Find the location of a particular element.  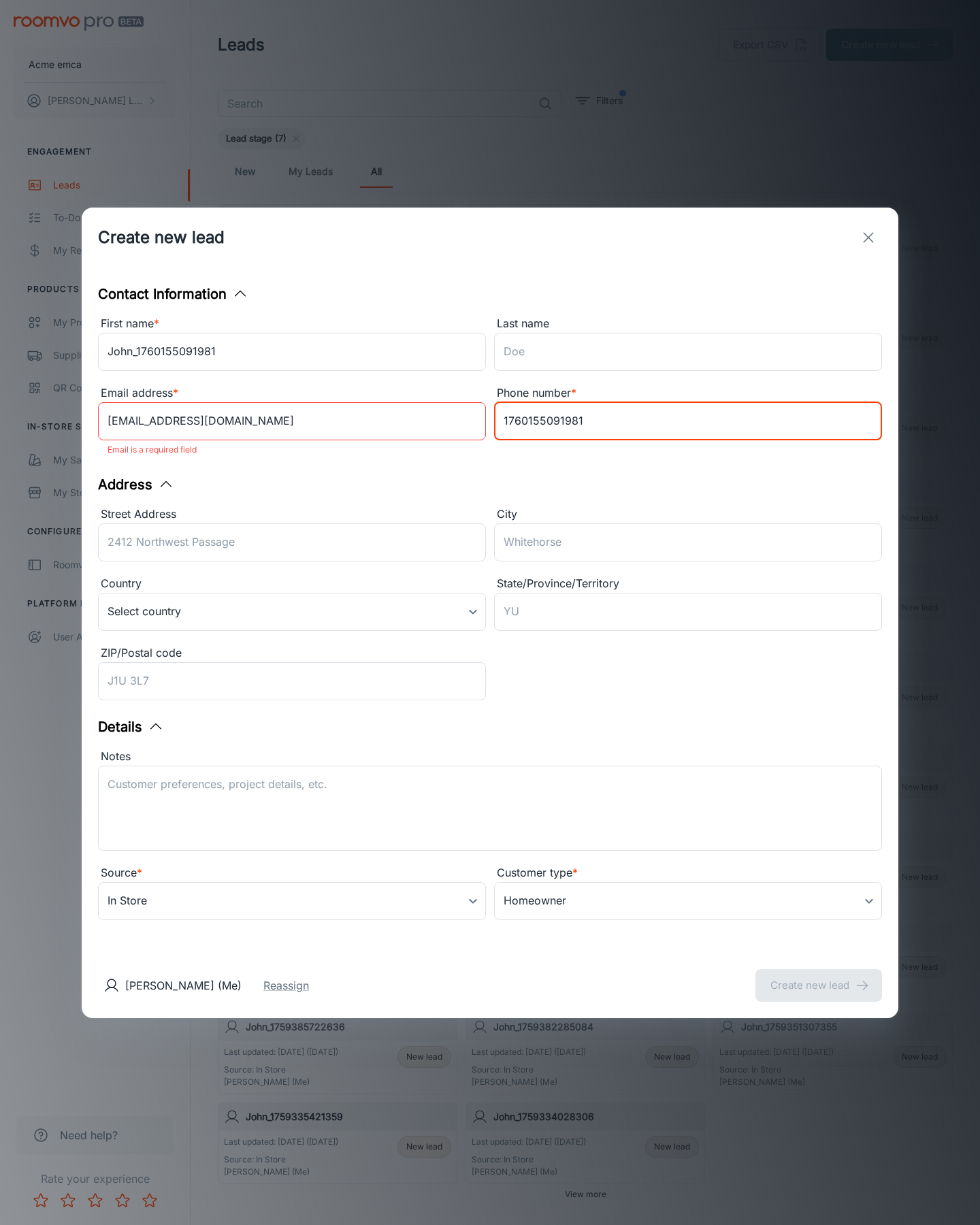

div: Street Address is located at coordinates (292, 515).